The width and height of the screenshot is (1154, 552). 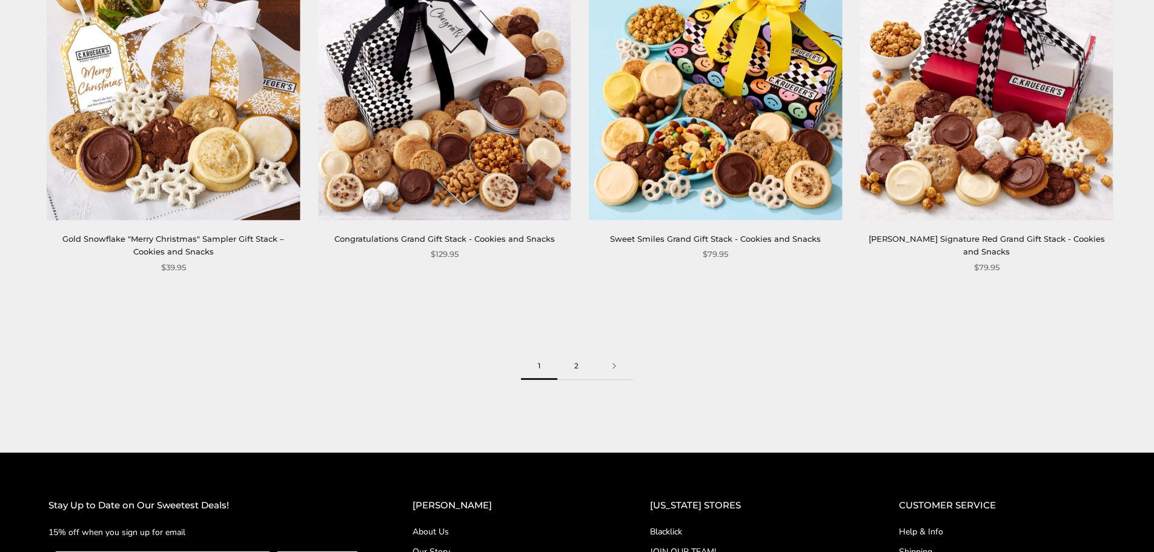 I want to click on a: Help & Info, so click(x=1002, y=531).